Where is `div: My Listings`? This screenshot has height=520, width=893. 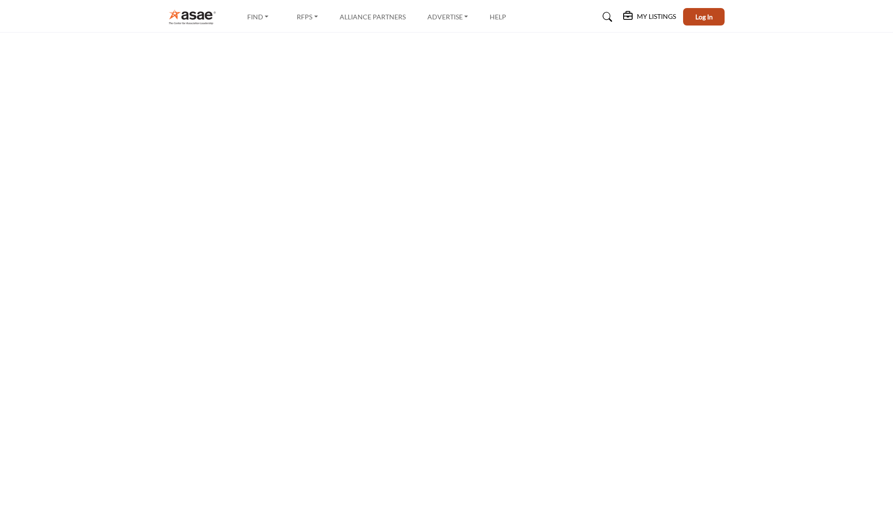
div: My Listings is located at coordinates (650, 17).